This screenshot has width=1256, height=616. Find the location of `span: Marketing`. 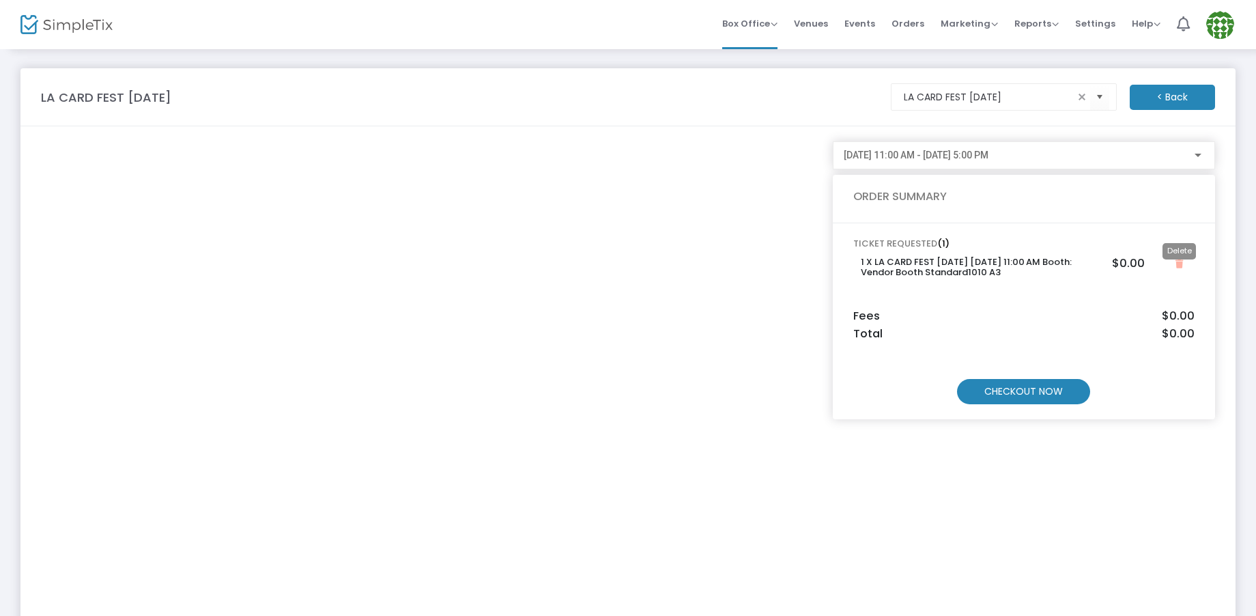

span: Marketing is located at coordinates (970, 23).